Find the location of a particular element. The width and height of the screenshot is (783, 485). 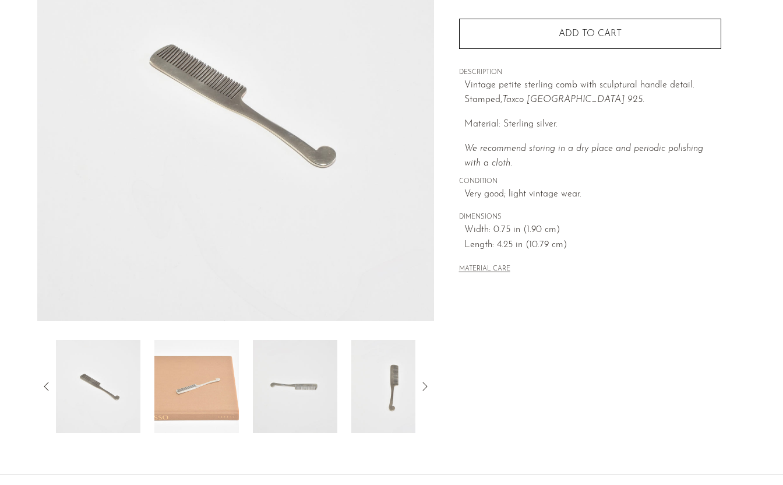

i: We recommend storing in a dry place and periodic polishing with a cloth. is located at coordinates (584, 156).